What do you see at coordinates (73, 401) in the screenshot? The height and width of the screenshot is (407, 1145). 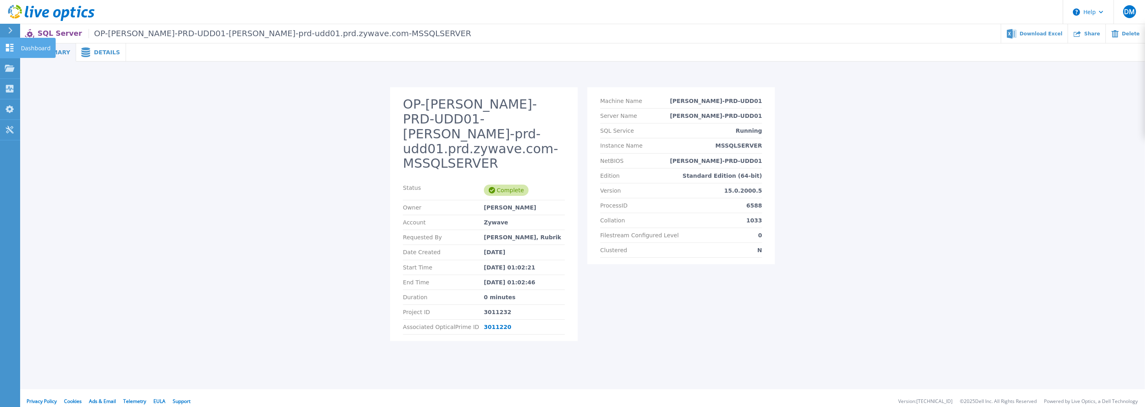 I see `a: Cookies` at bounding box center [73, 401].